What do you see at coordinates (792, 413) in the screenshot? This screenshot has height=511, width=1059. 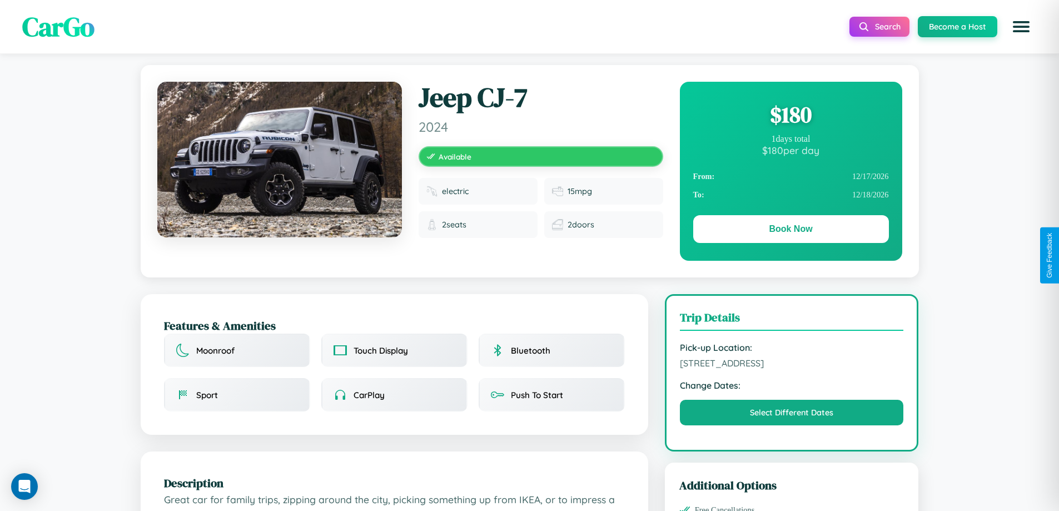 I see `button: Select Different Dates` at bounding box center [792, 413].